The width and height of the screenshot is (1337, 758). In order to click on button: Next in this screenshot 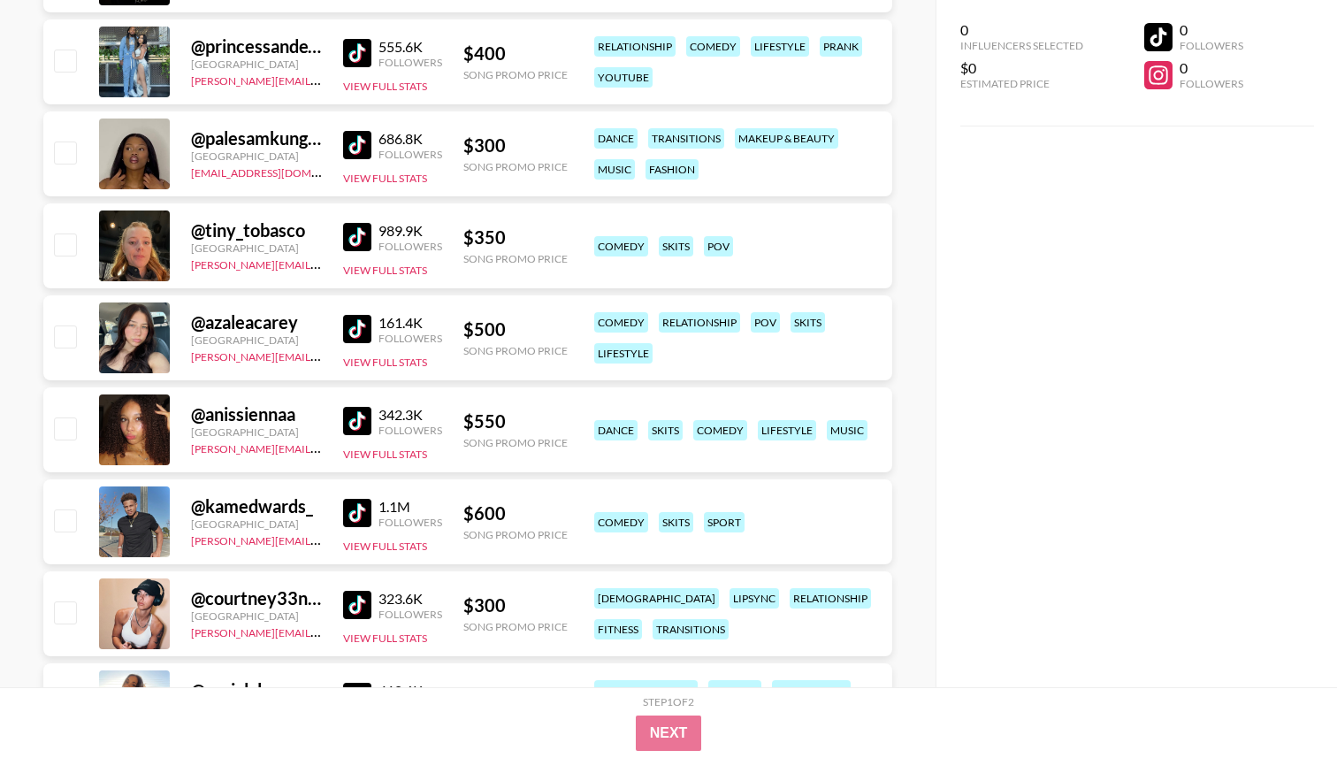, I will do `click(668, 733)`.